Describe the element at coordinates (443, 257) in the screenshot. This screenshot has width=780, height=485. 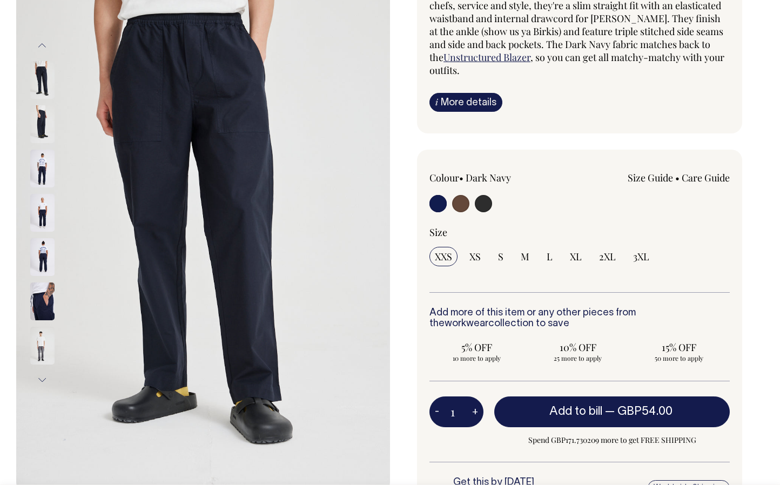
I see `span: XXS` at that location.